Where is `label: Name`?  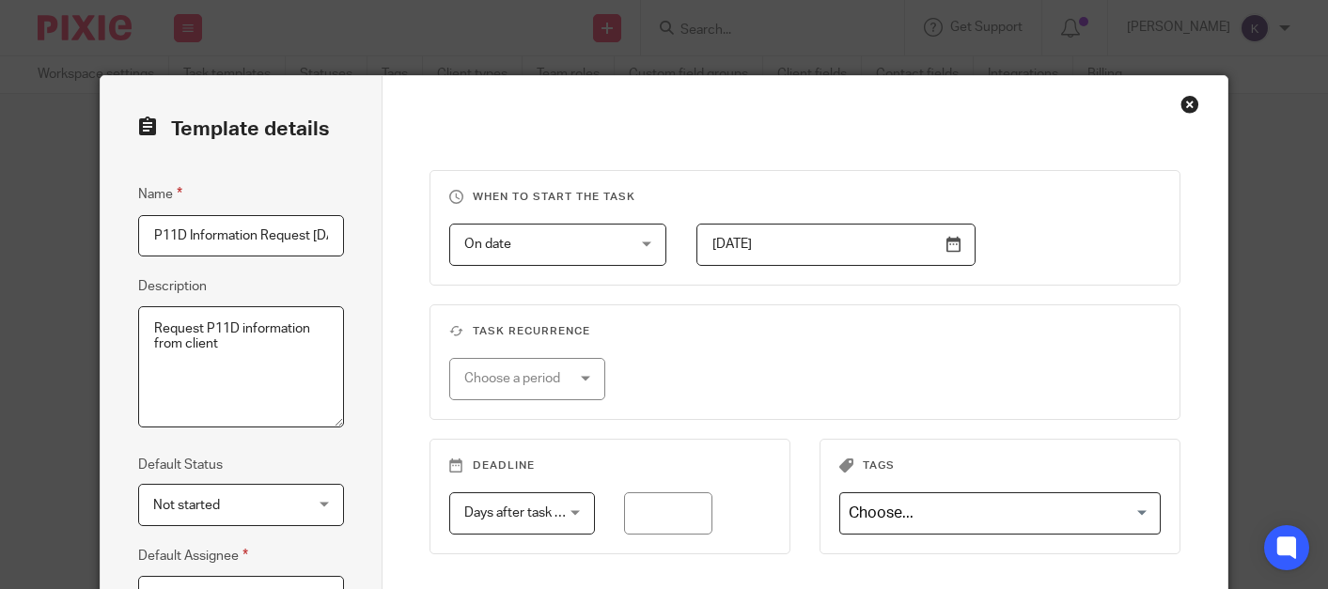
label: Name is located at coordinates (160, 194).